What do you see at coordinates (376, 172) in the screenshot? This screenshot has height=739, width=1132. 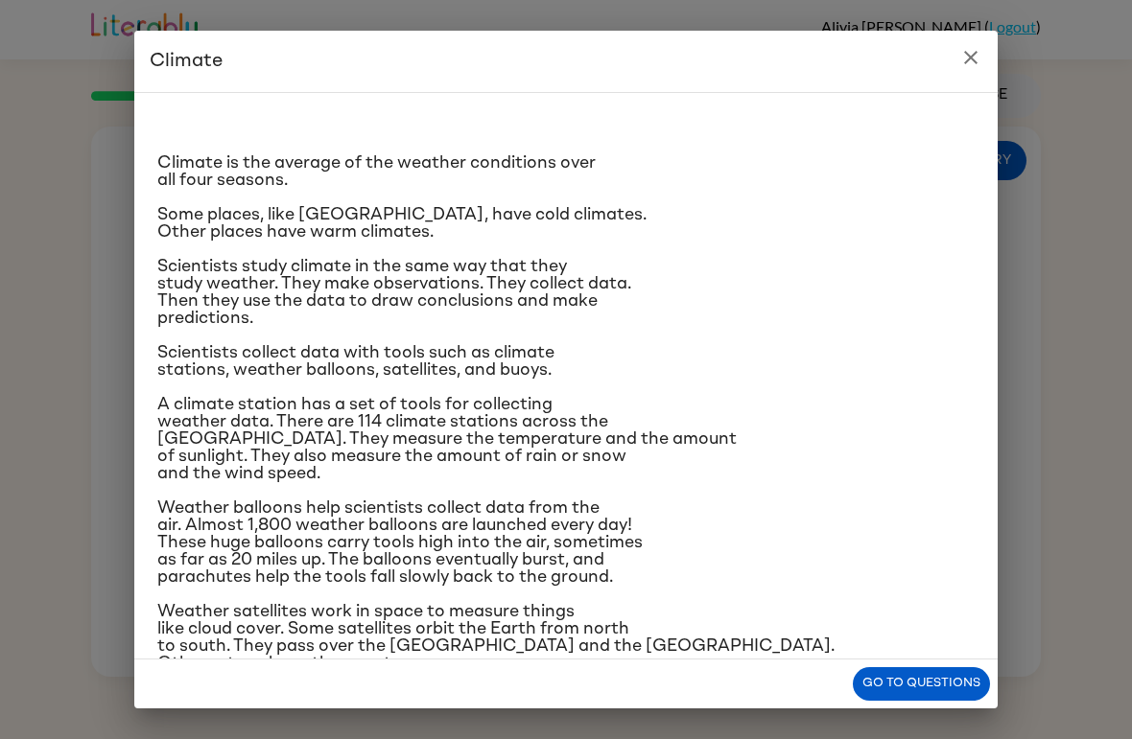 I see `span: Climate is the average of the weather conditions over all four seasons.` at bounding box center [376, 172].